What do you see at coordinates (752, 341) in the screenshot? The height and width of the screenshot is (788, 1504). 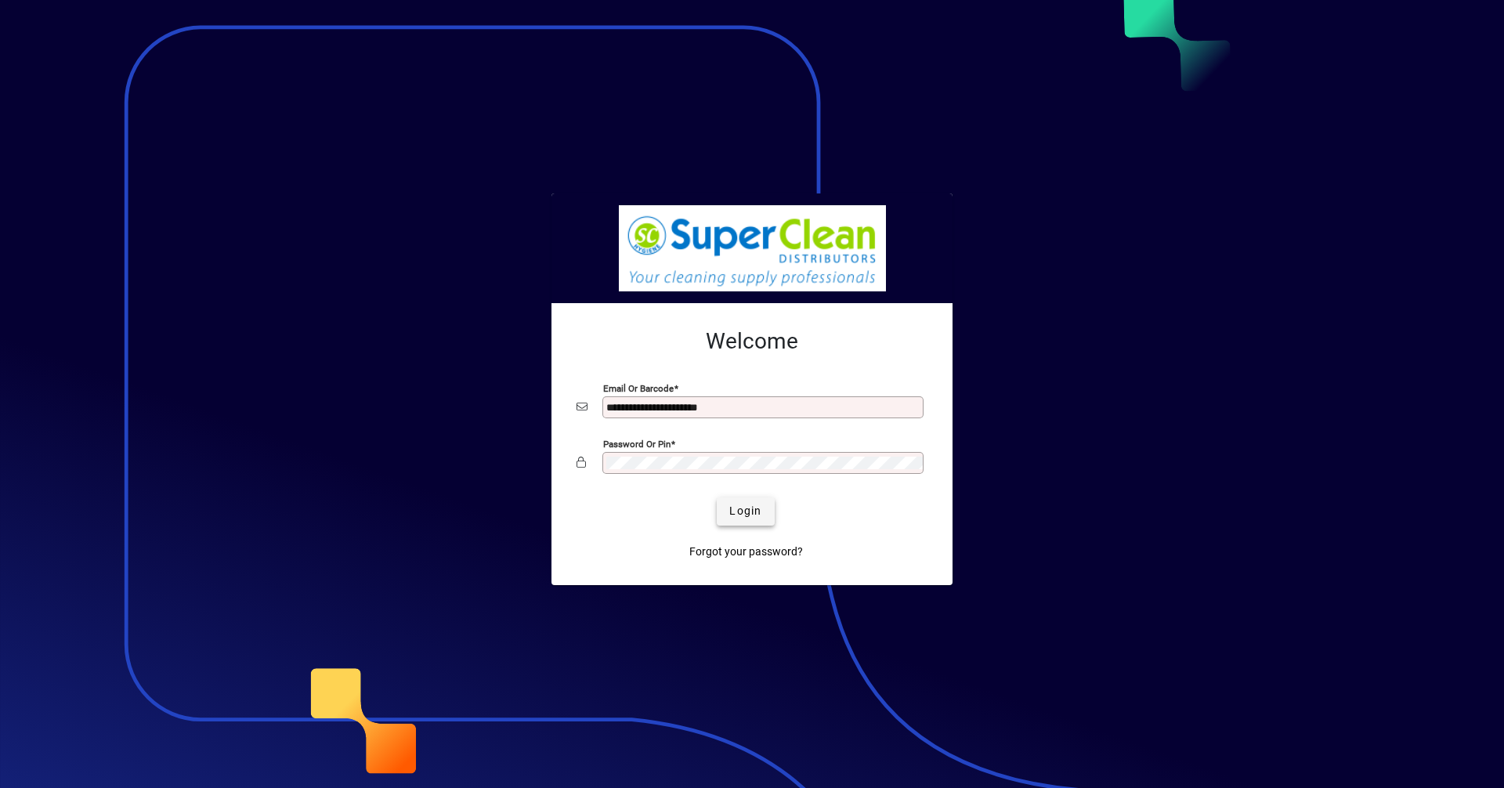 I see `h2: Welcome` at bounding box center [752, 341].